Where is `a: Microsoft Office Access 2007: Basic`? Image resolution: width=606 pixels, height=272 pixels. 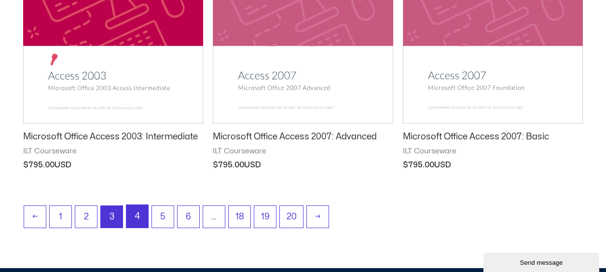
a: Microsoft Office Access 2007: Basic is located at coordinates (493, 139).